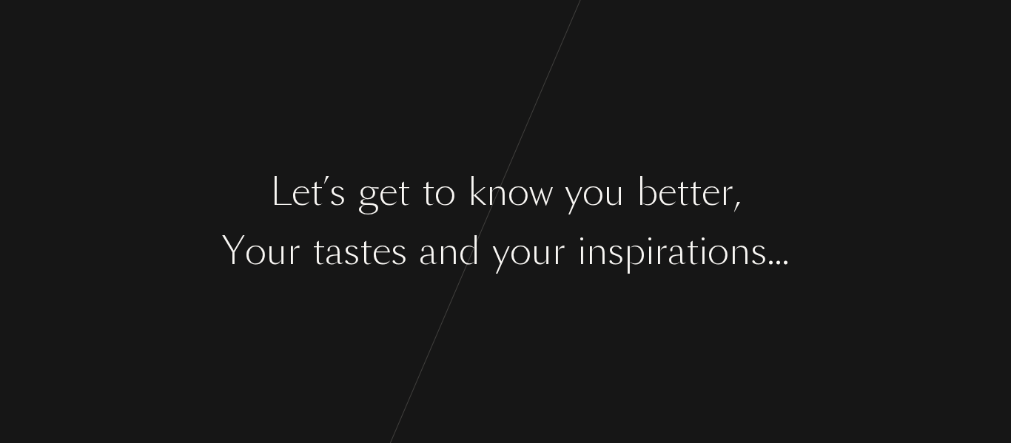  I want to click on div: L, so click(280, 192).